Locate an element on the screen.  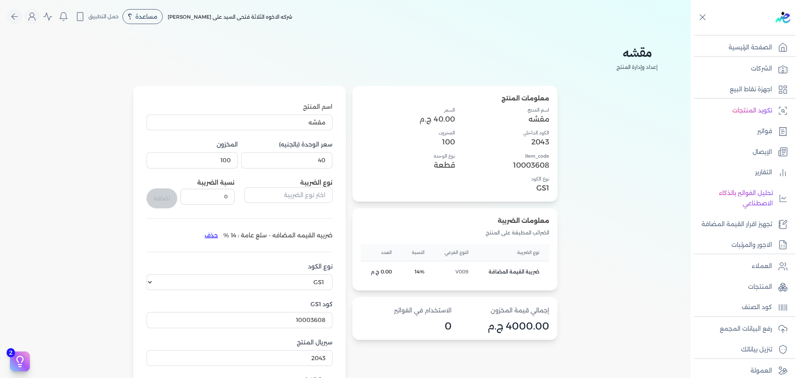
p: مقشه is located at coordinates (502, 119).